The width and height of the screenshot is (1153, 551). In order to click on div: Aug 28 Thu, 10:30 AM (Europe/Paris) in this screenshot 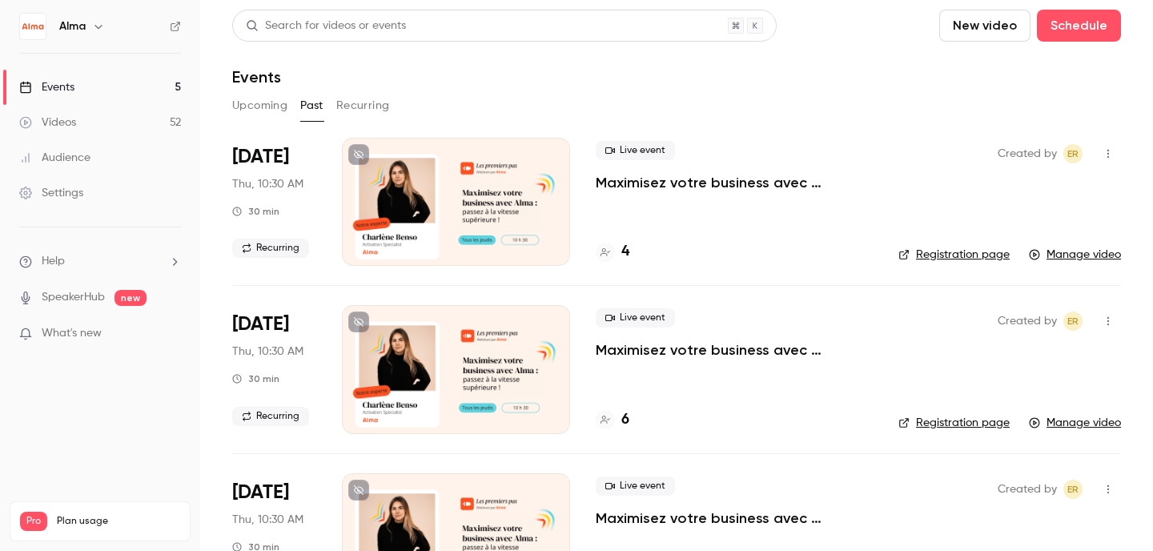, I will do `click(274, 369)`.